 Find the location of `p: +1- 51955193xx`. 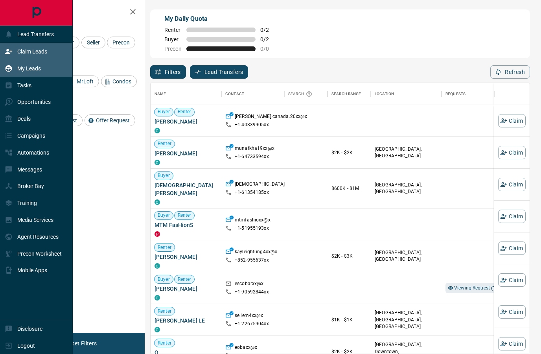

p: +1- 51955193xx is located at coordinates (252, 228).